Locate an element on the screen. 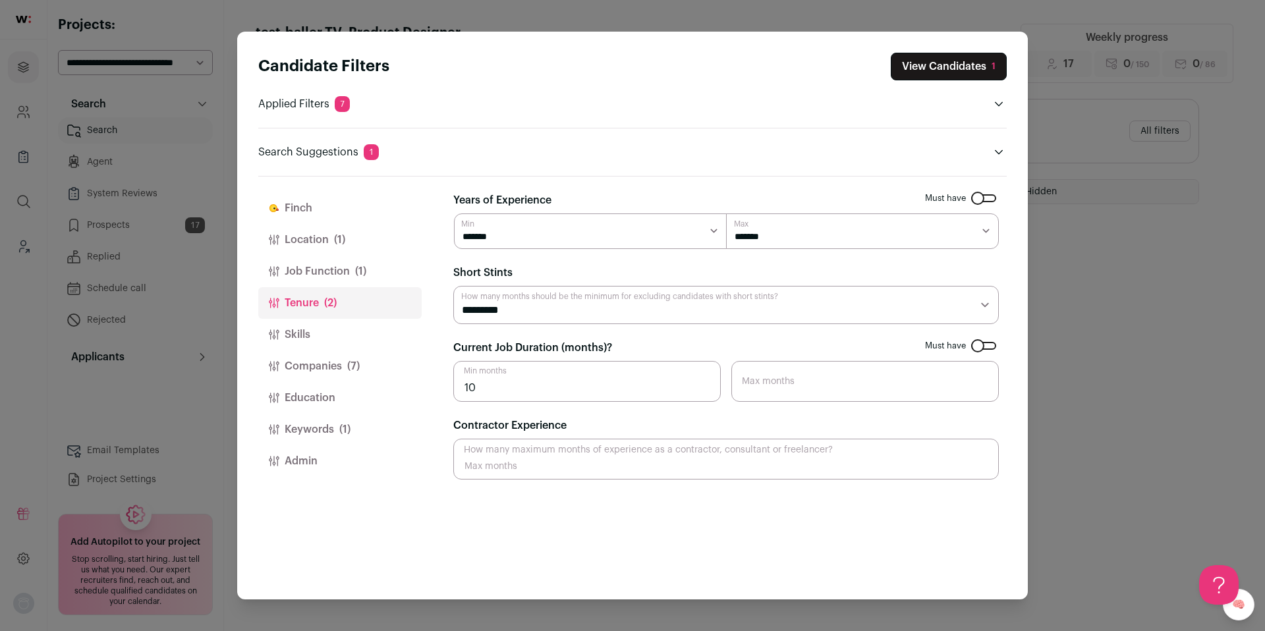 The width and height of the screenshot is (1265, 631). button: Keywords(1) is located at coordinates (340, 430).